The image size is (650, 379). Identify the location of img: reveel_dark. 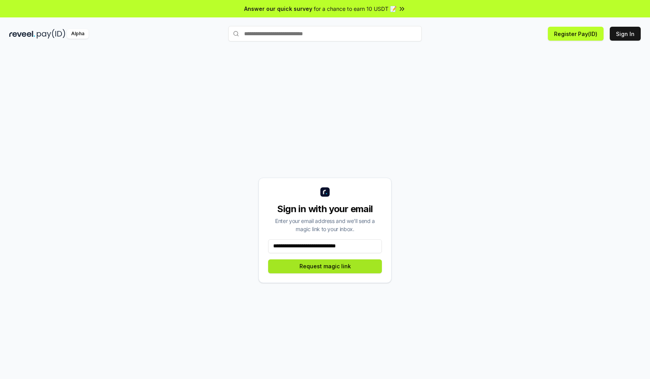
(22, 34).